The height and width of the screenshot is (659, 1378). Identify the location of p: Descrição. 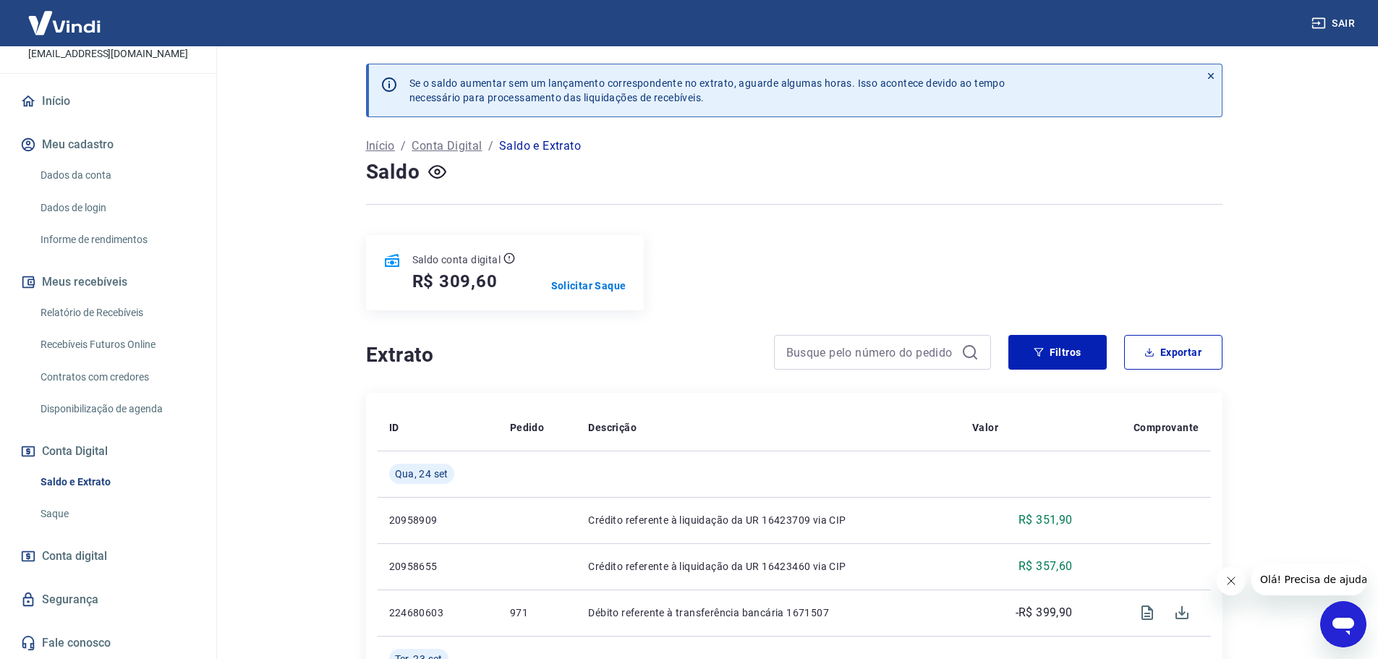
(612, 428).